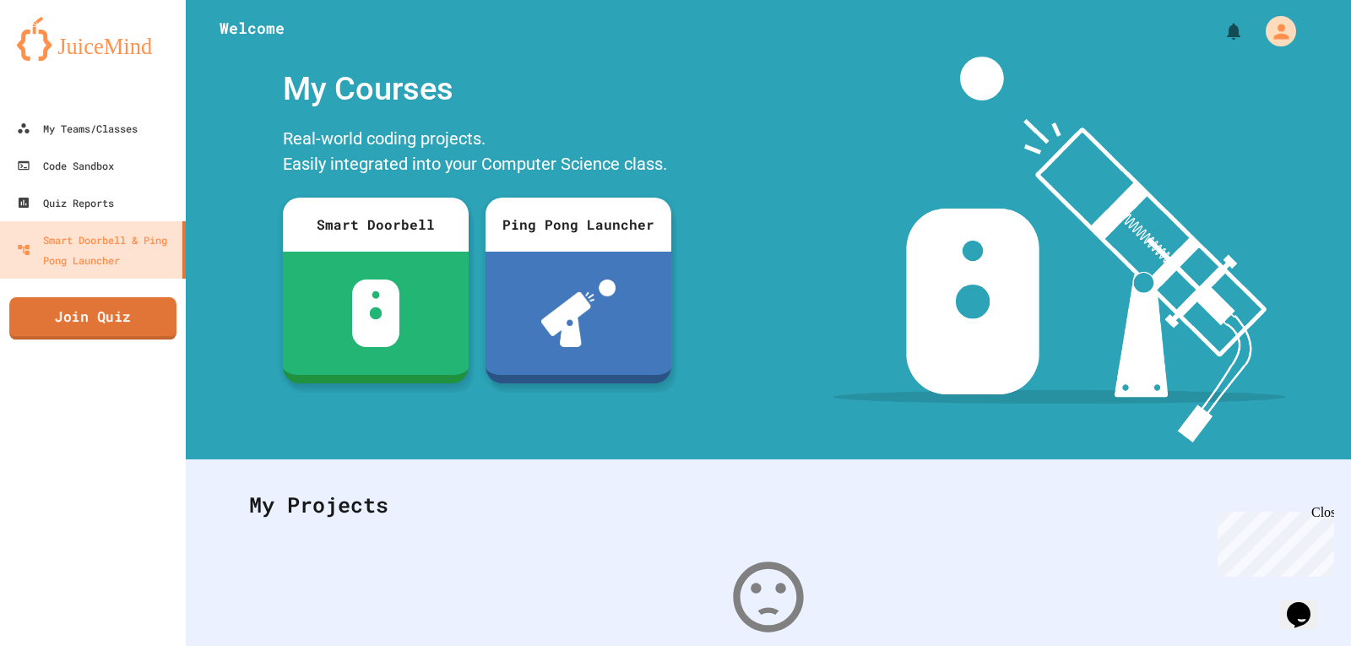  What do you see at coordinates (96, 250) in the screenshot?
I see `div: Smart Doorbell & Ping Pong Launcher` at bounding box center [96, 250].